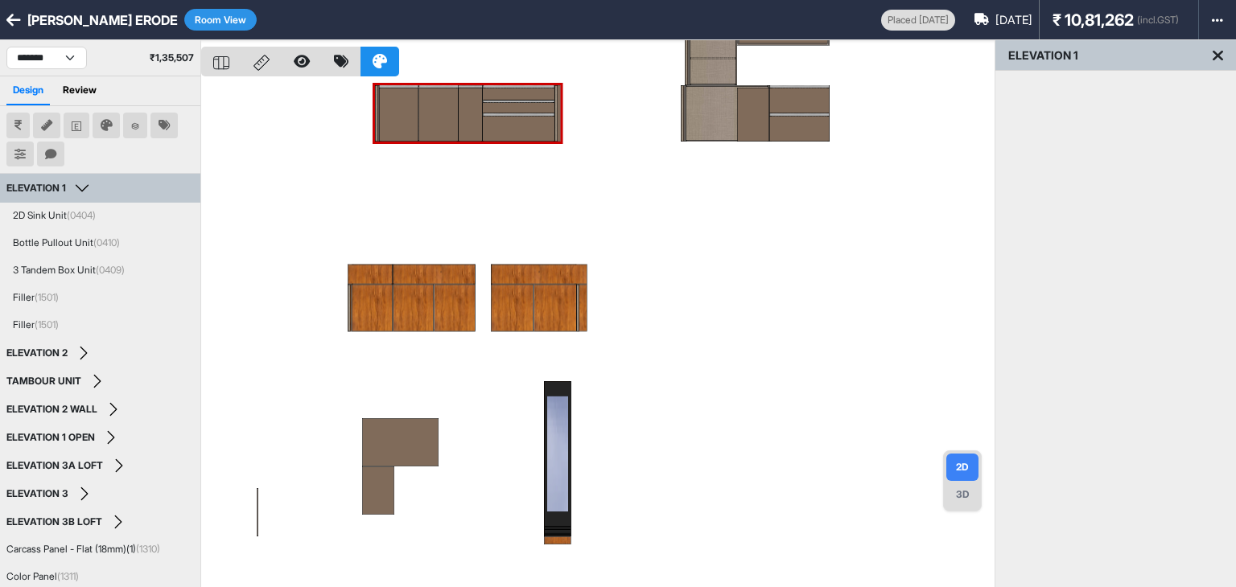  I want to click on span: (0409), so click(110, 269).